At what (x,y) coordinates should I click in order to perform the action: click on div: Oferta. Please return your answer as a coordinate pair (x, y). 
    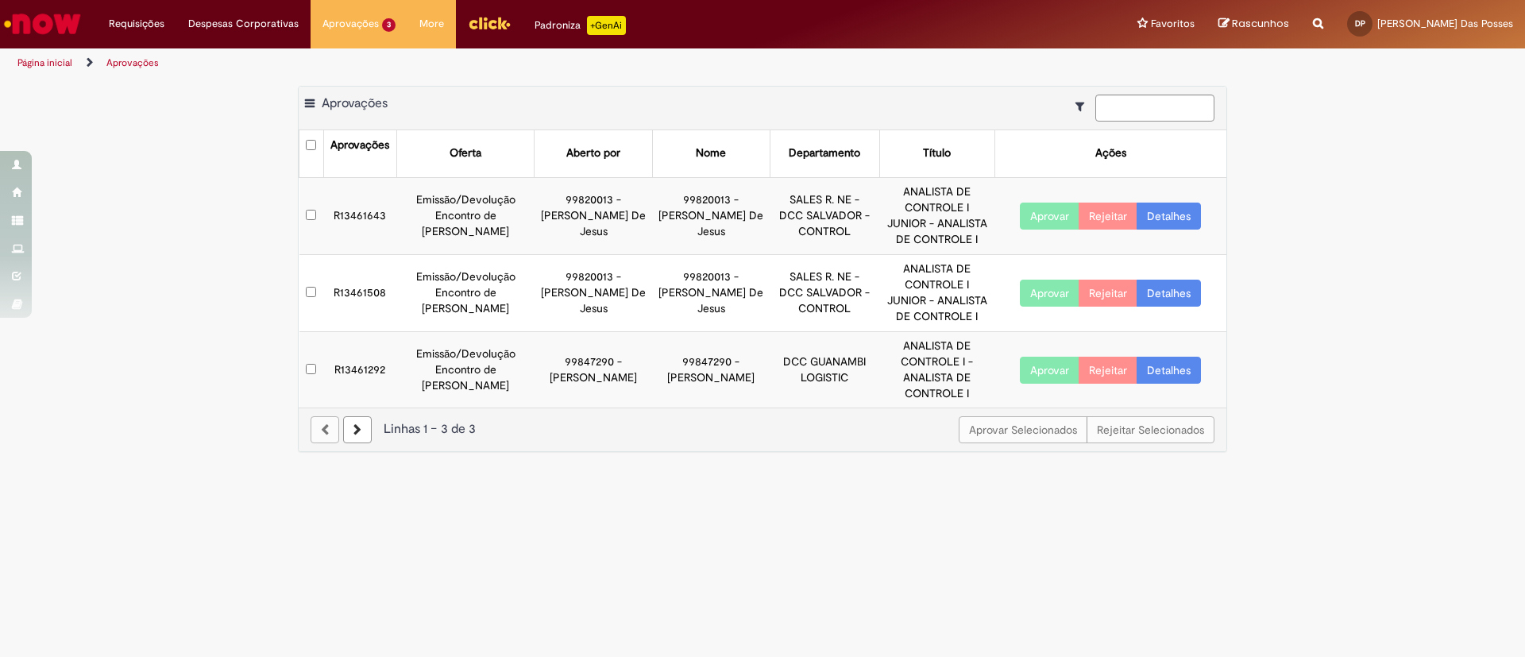
    Looking at the image, I should click on (465, 153).